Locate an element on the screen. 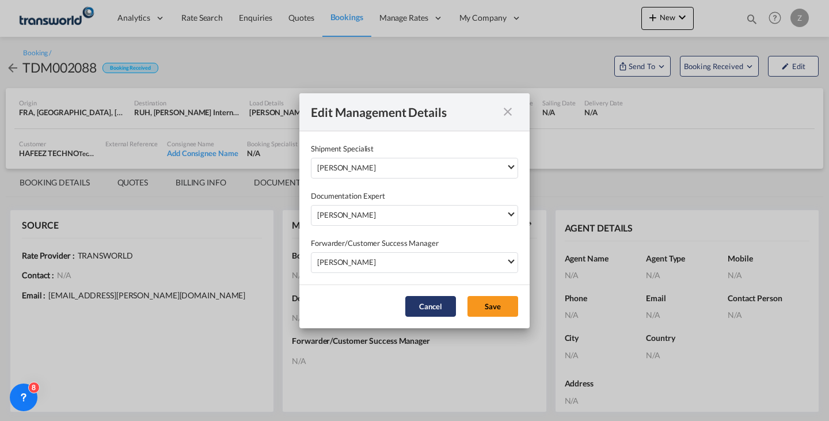 The image size is (829, 421). md-icon: icon-close is located at coordinates (508, 112).